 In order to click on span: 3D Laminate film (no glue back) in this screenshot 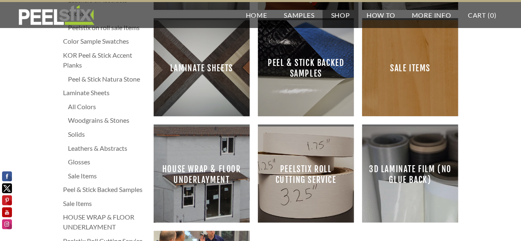, I will do `click(410, 174)`.